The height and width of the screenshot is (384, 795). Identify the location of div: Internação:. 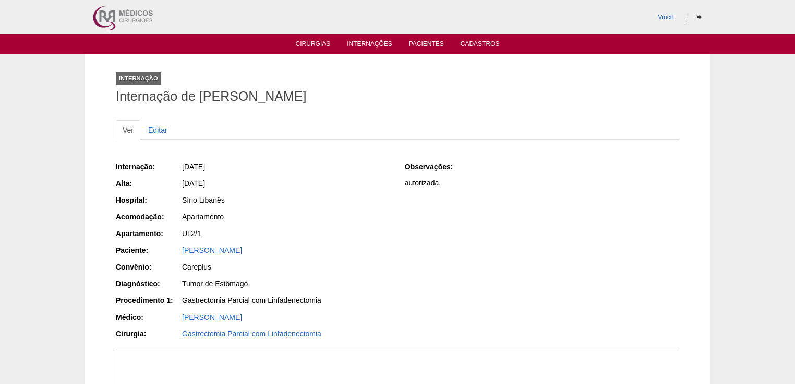
(148, 166).